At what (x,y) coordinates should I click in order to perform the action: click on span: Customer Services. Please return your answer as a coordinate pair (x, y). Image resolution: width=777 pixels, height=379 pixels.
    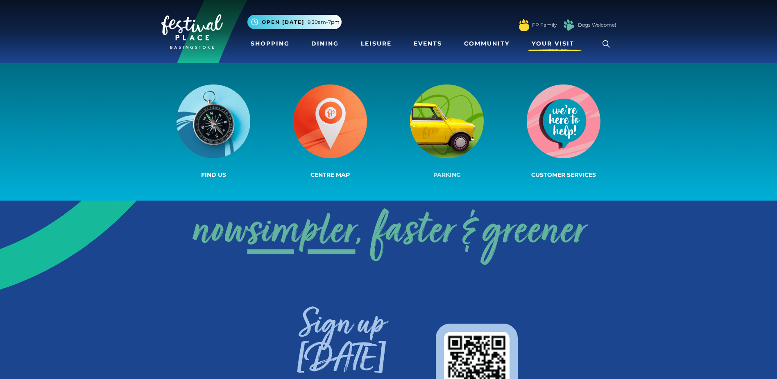
    Looking at the image, I should click on (564, 175).